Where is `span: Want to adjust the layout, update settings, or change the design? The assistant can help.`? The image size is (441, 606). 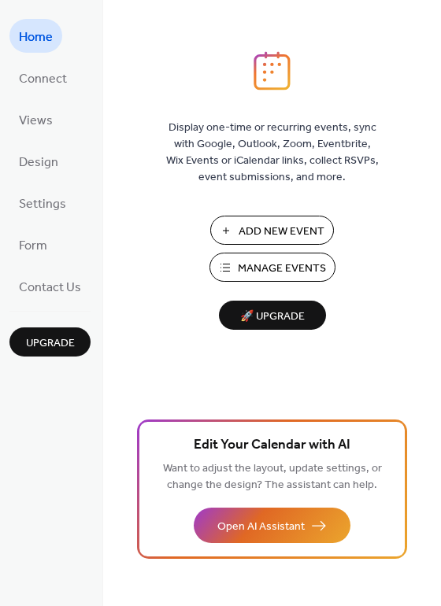 span: Want to adjust the layout, update settings, or change the design? The assistant can help. is located at coordinates (272, 477).